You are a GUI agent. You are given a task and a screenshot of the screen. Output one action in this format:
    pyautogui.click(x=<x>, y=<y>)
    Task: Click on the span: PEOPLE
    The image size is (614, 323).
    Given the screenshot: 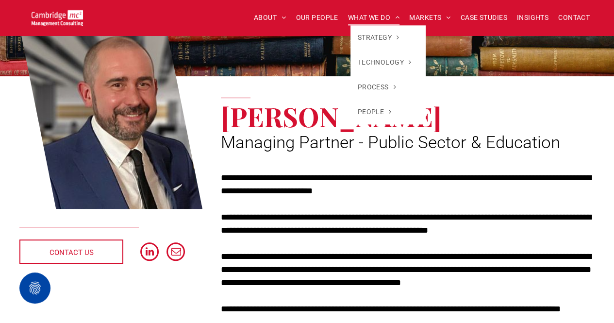 What is the action you would take?
    pyautogui.click(x=375, y=112)
    